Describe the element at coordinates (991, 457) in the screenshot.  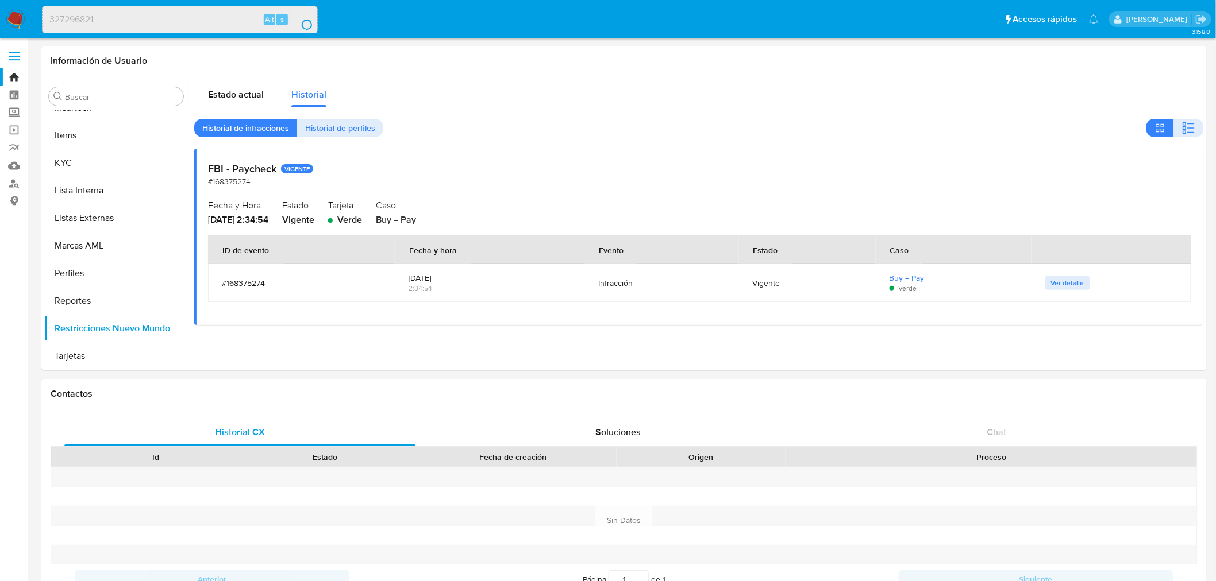
I see `div: Proceso` at that location.